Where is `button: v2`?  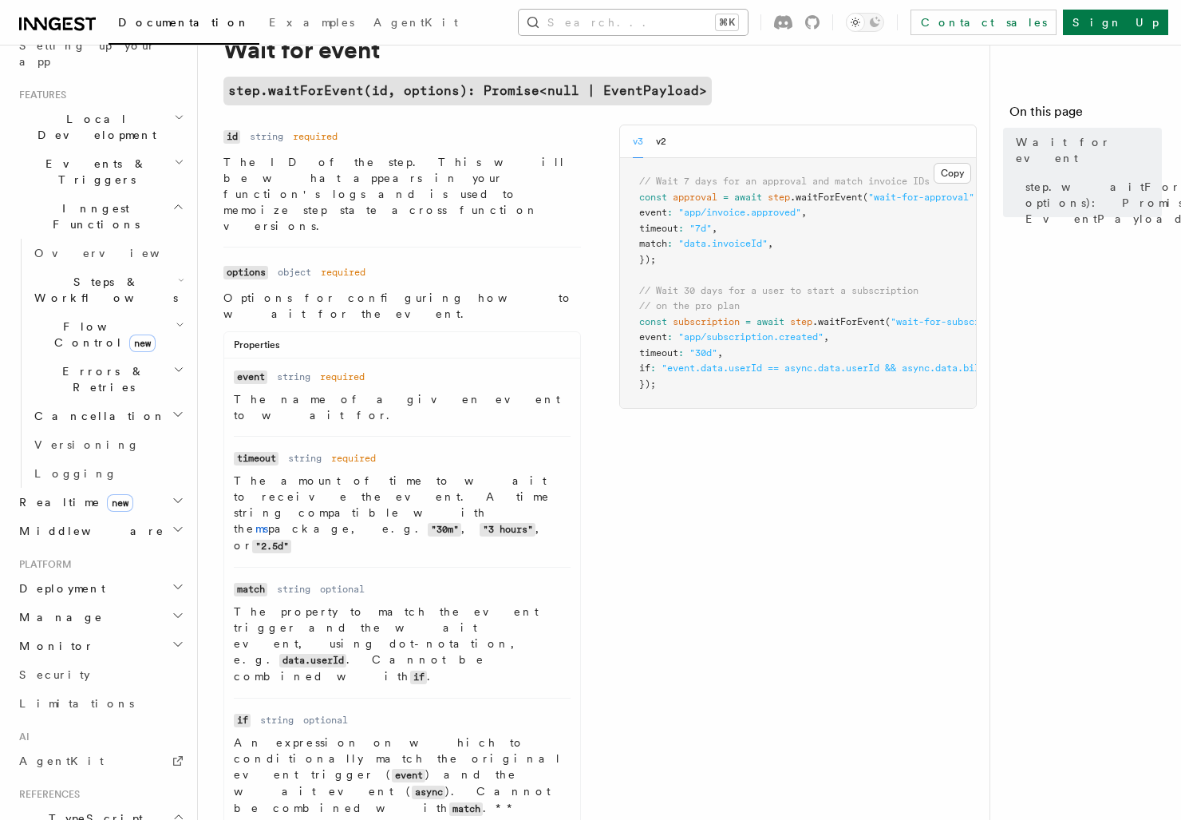 button: v2 is located at coordinates (661, 141).